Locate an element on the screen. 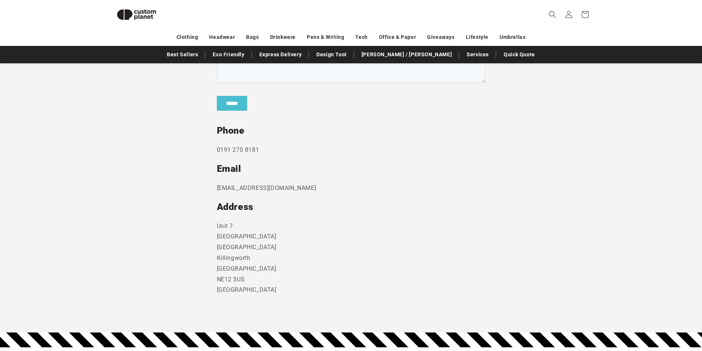 This screenshot has height=351, width=702. a: Bags is located at coordinates (253, 37).